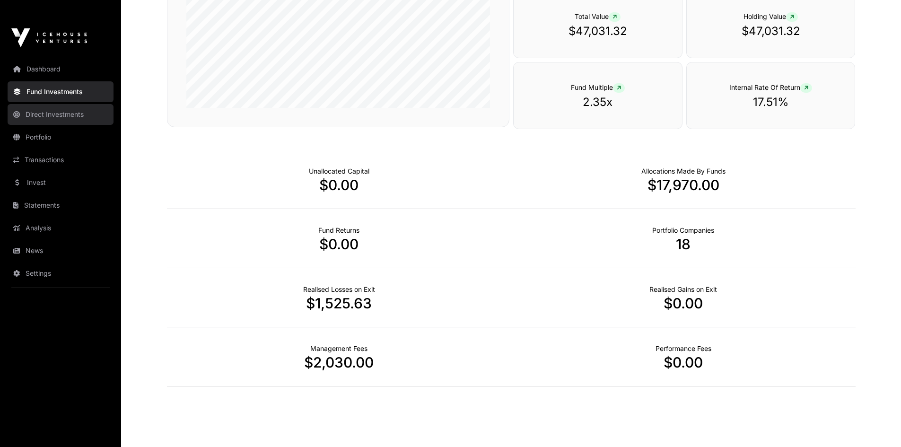 This screenshot has height=447, width=901. What do you see at coordinates (683, 289) in the screenshot?
I see `p: Net Realised on Positive Exits` at bounding box center [683, 289].